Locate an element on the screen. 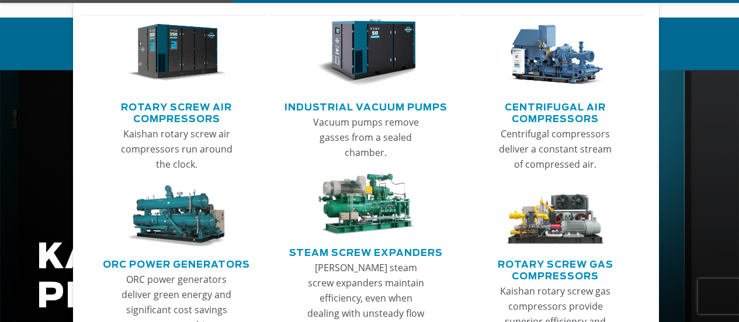 The width and height of the screenshot is (739, 322). a: ORC Power Generators is located at coordinates (176, 263).